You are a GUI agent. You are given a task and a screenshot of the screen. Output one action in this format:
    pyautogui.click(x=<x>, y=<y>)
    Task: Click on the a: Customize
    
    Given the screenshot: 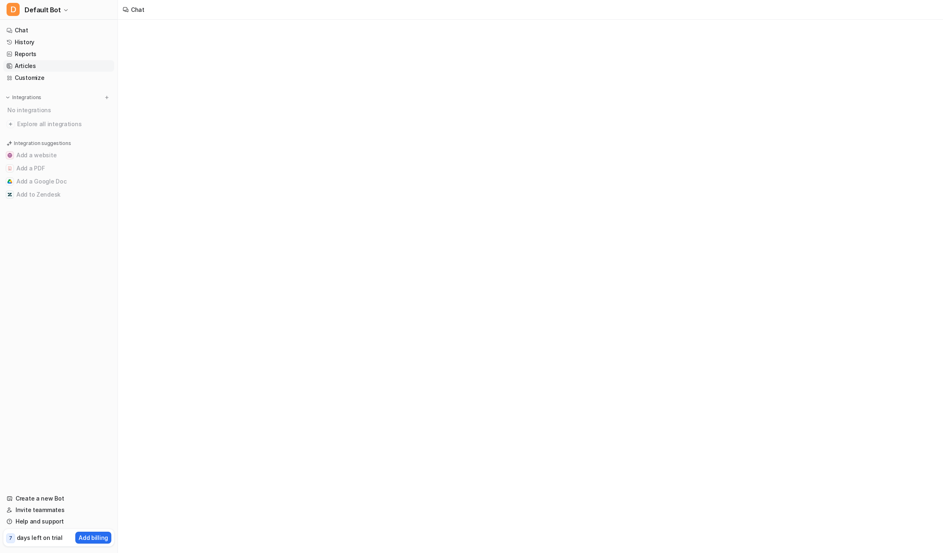 What is the action you would take?
    pyautogui.click(x=59, y=78)
    